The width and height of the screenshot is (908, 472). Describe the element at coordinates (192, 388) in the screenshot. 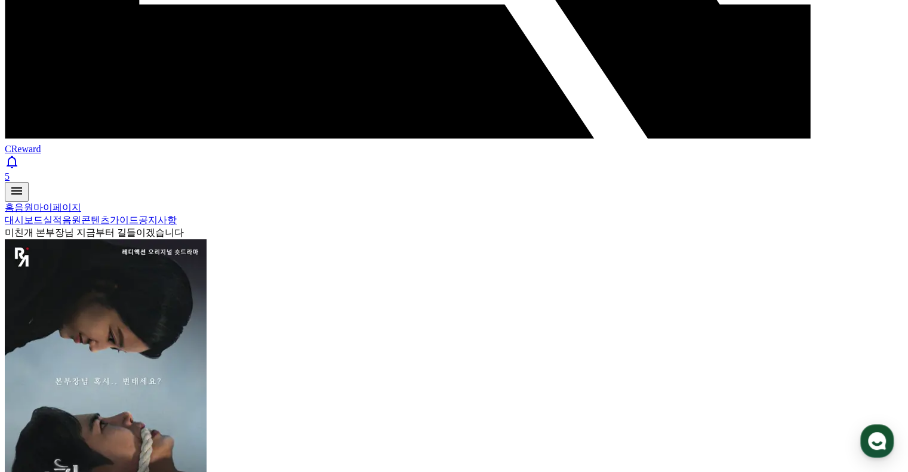

I see `a: 설정` at that location.